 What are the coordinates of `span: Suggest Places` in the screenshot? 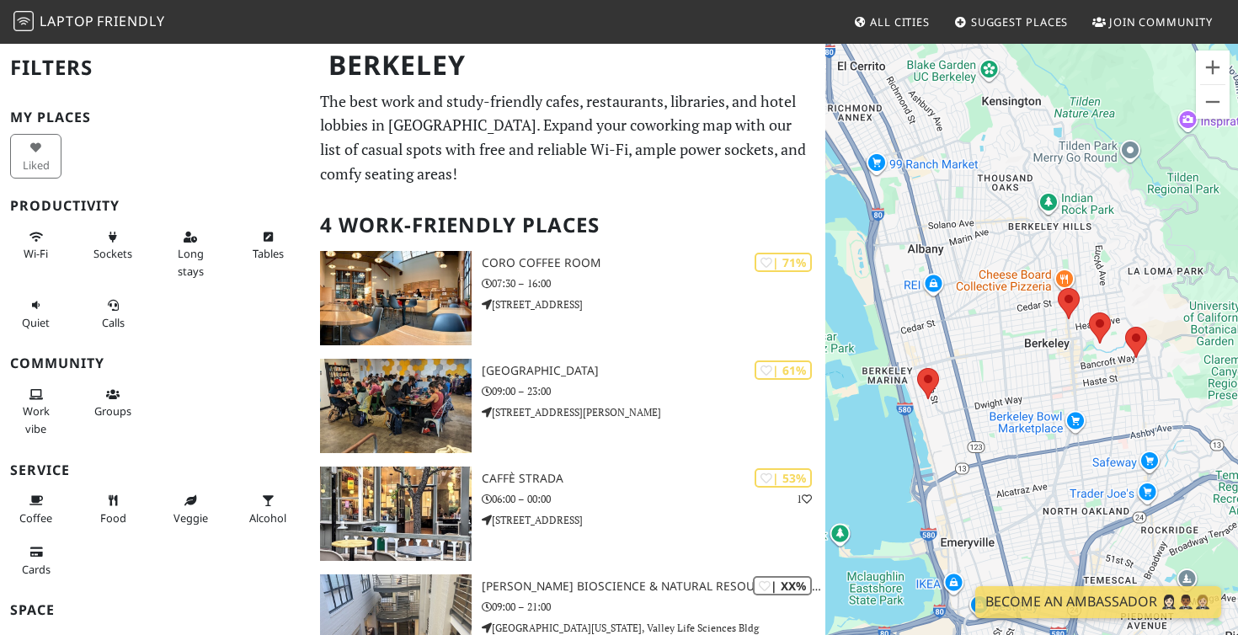 It's located at (1020, 22).